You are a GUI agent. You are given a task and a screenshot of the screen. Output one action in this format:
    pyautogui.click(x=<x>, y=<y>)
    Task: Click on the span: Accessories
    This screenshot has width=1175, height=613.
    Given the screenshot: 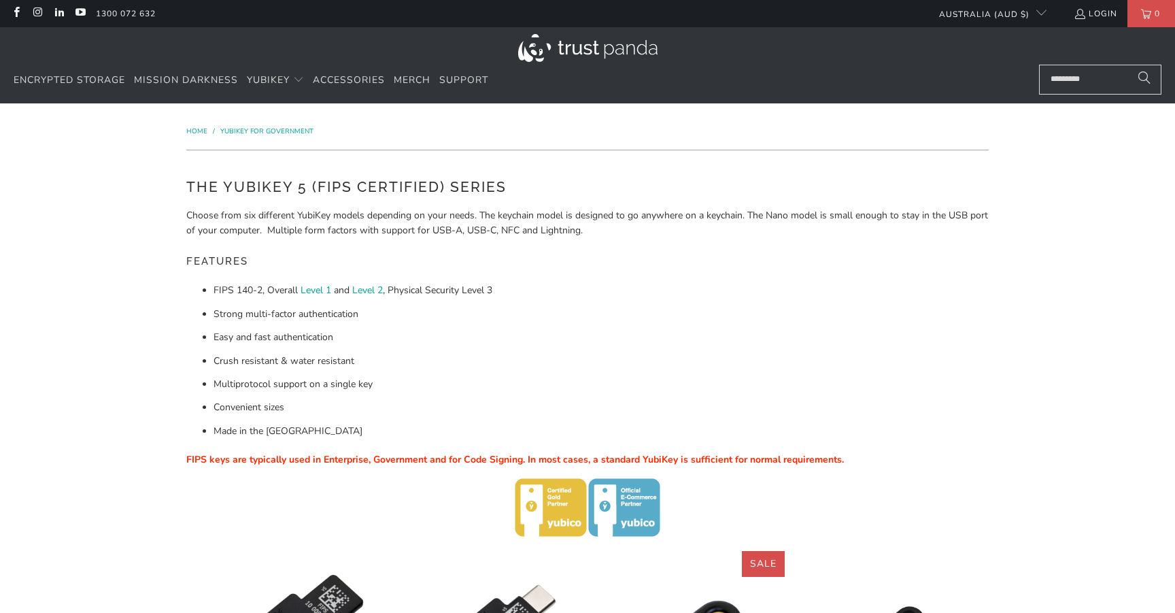 What is the action you would take?
    pyautogui.click(x=349, y=80)
    